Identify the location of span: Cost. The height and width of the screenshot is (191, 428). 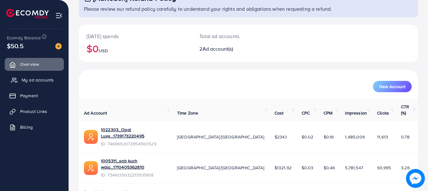
(279, 113).